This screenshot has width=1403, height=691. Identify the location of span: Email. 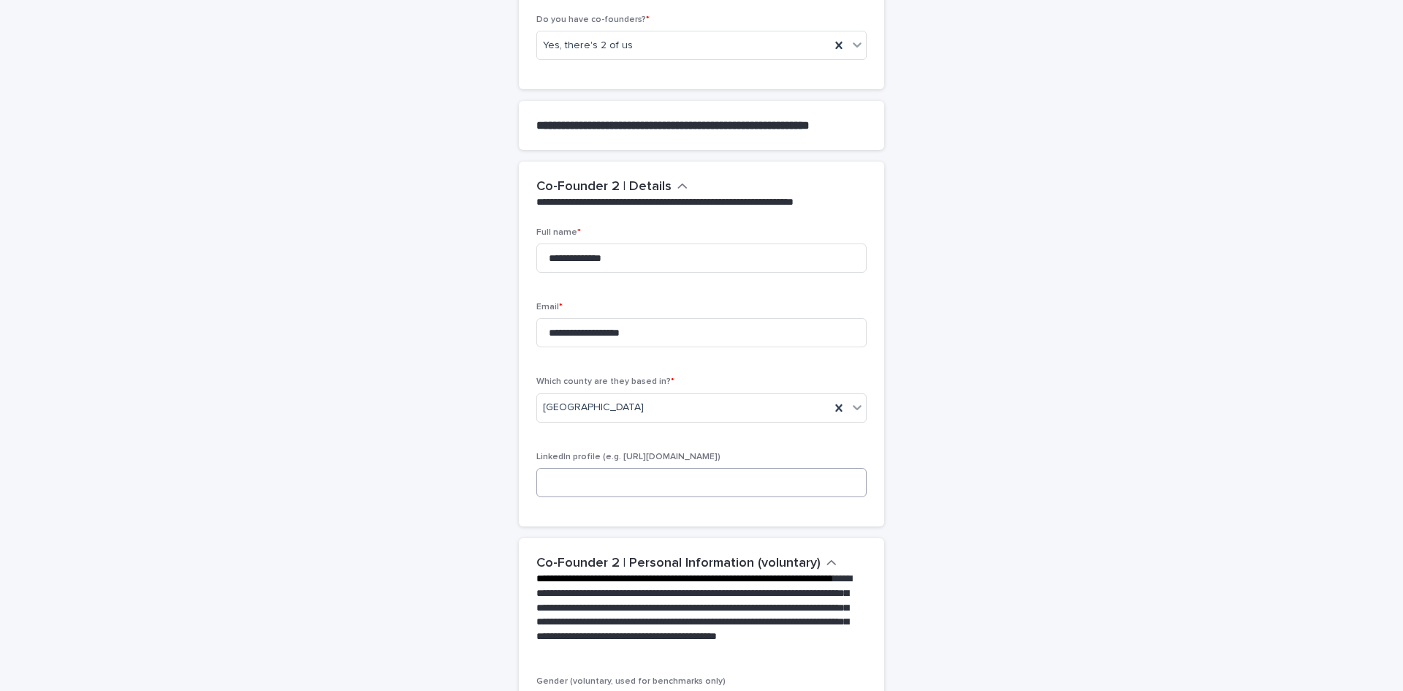
(550, 307).